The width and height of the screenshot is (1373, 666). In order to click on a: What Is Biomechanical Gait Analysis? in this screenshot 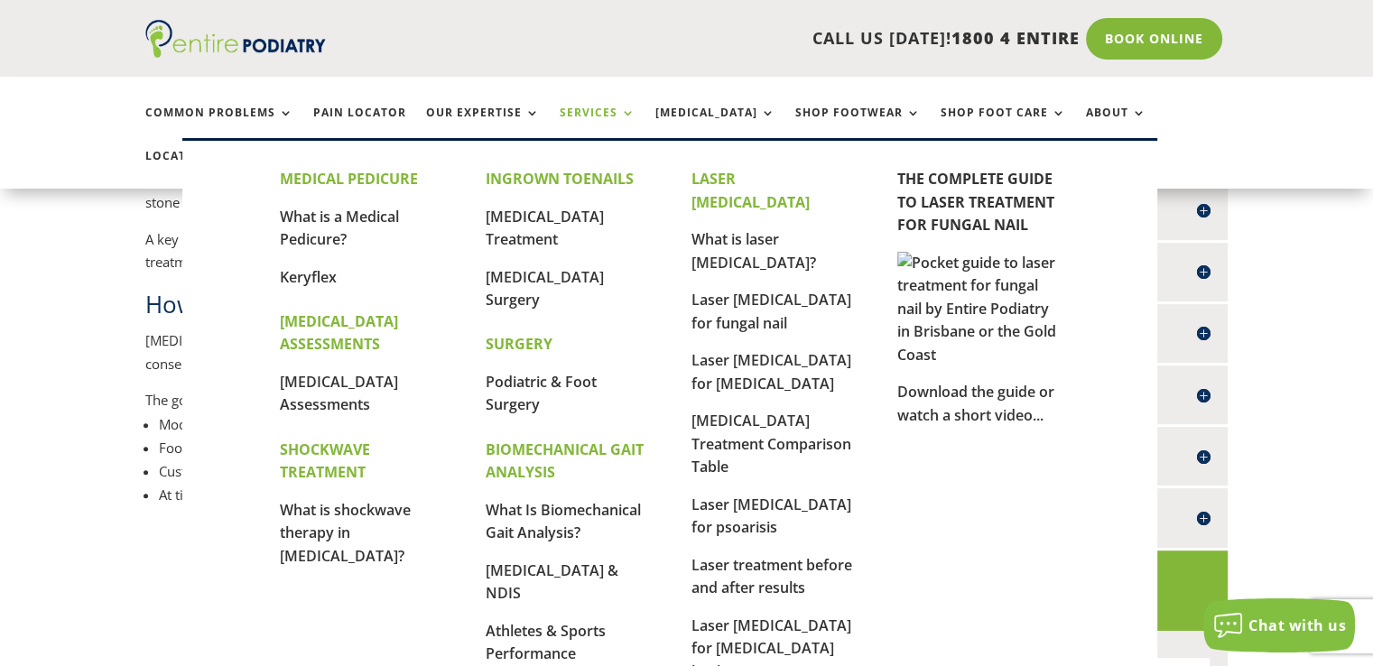, I will do `click(563, 522)`.